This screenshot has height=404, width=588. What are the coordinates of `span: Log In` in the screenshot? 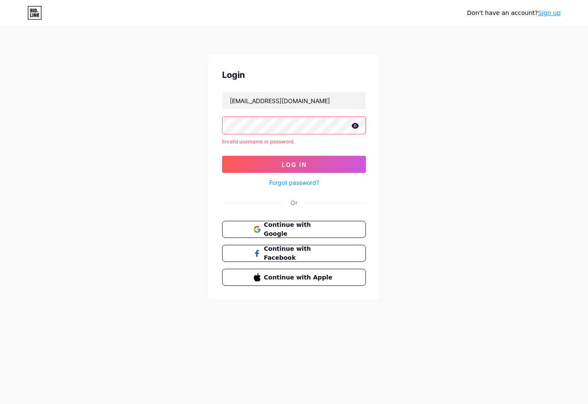 It's located at (294, 164).